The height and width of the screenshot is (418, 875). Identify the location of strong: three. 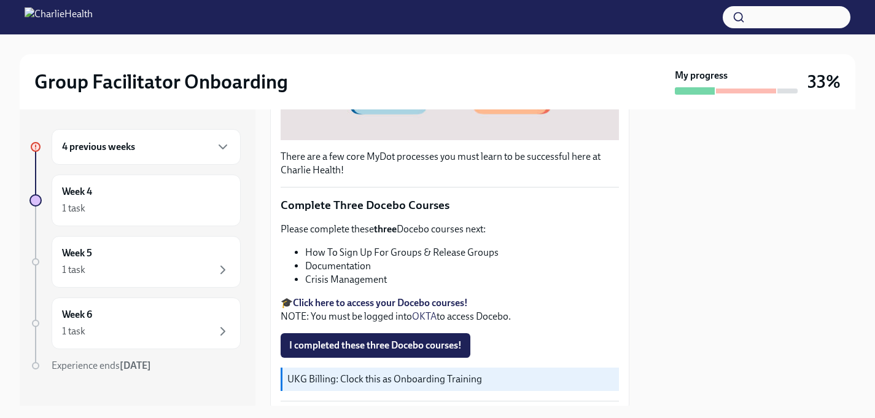
(385, 228).